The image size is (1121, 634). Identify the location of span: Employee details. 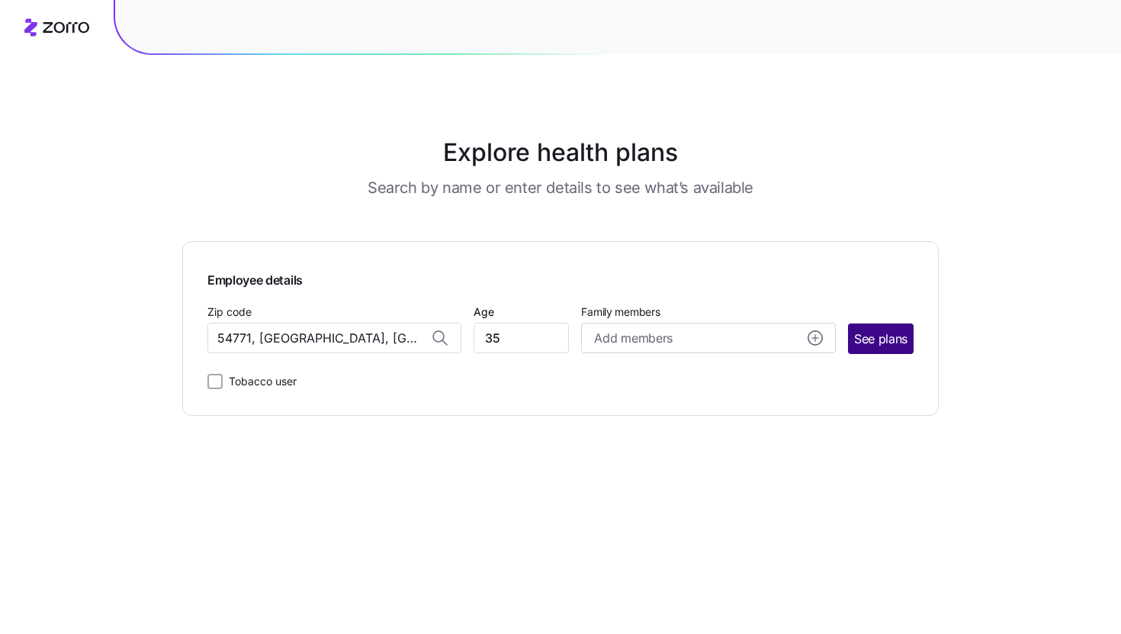
(560, 278).